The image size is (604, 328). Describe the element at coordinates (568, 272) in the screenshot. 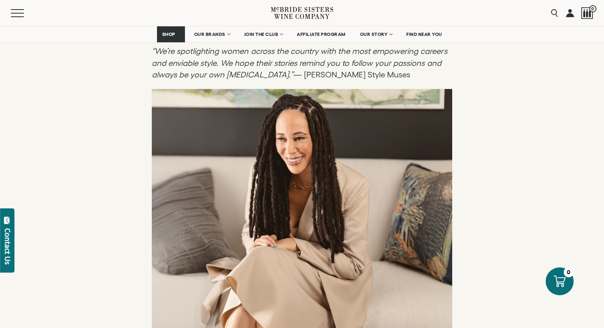

I see `div: 0` at that location.